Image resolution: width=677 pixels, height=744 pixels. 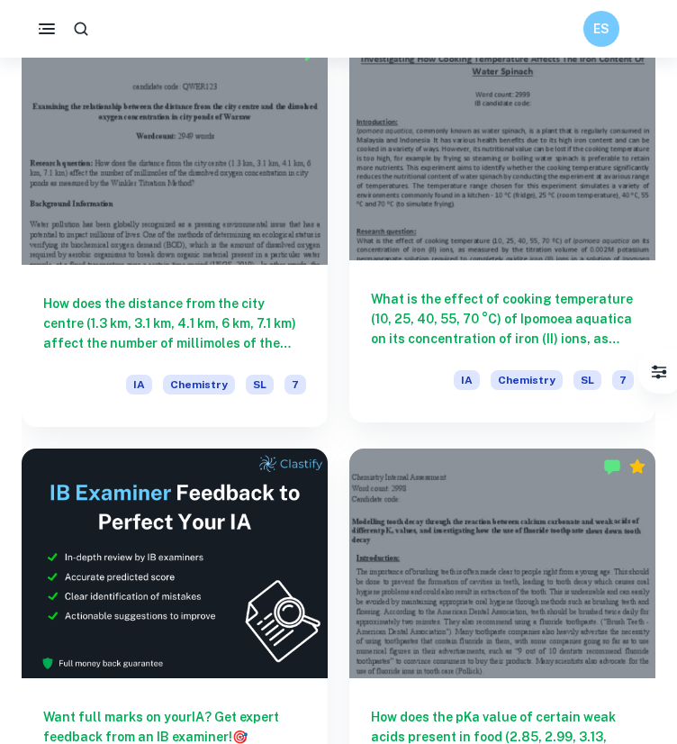 I want to click on h6: How does the distance from the city centre (1.3 km, 3.1 km, 4.1 km, 6 km, 7.1 km) affect the numb..., so click(x=175, y=323).